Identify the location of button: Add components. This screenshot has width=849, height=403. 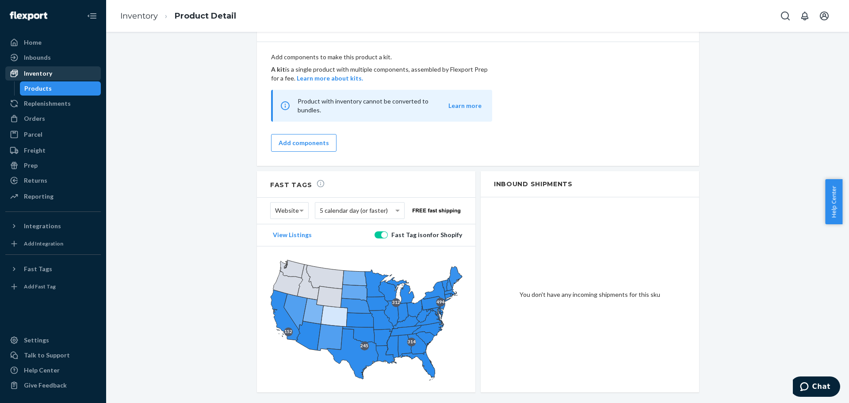
(304, 143).